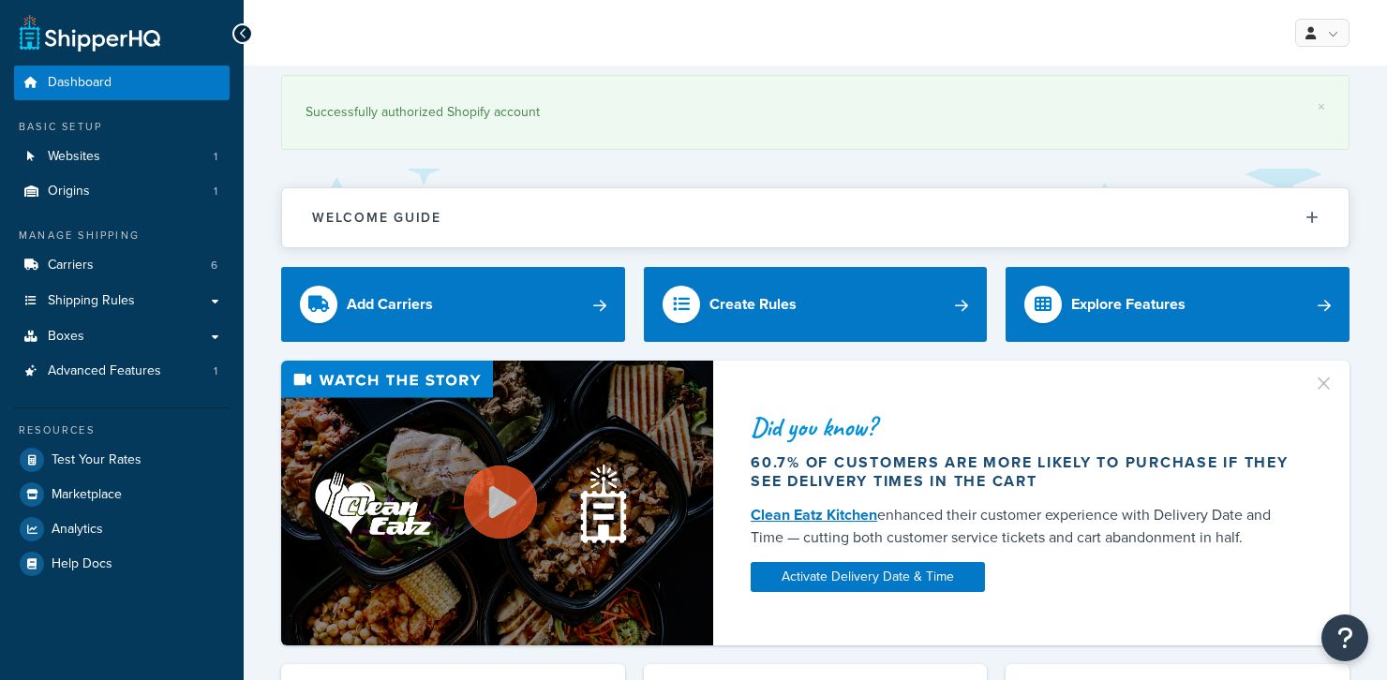  I want to click on div: Successfully authorized Shopify account, so click(815, 112).